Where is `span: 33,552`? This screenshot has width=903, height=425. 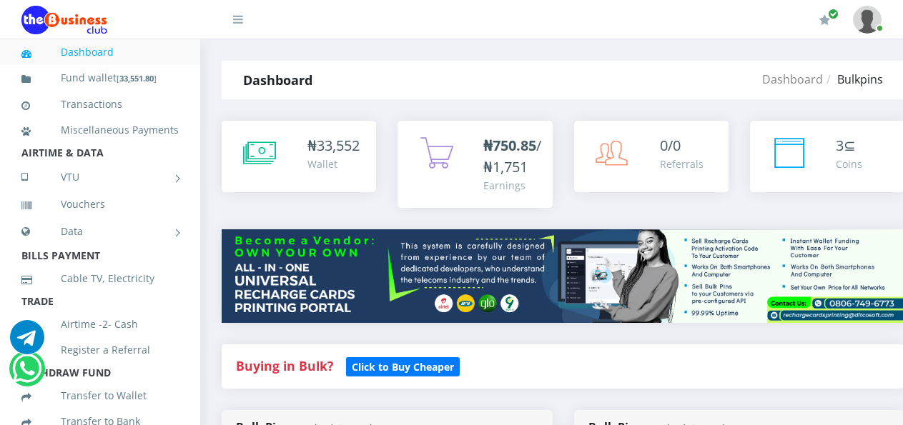
span: 33,552 is located at coordinates (338, 145).